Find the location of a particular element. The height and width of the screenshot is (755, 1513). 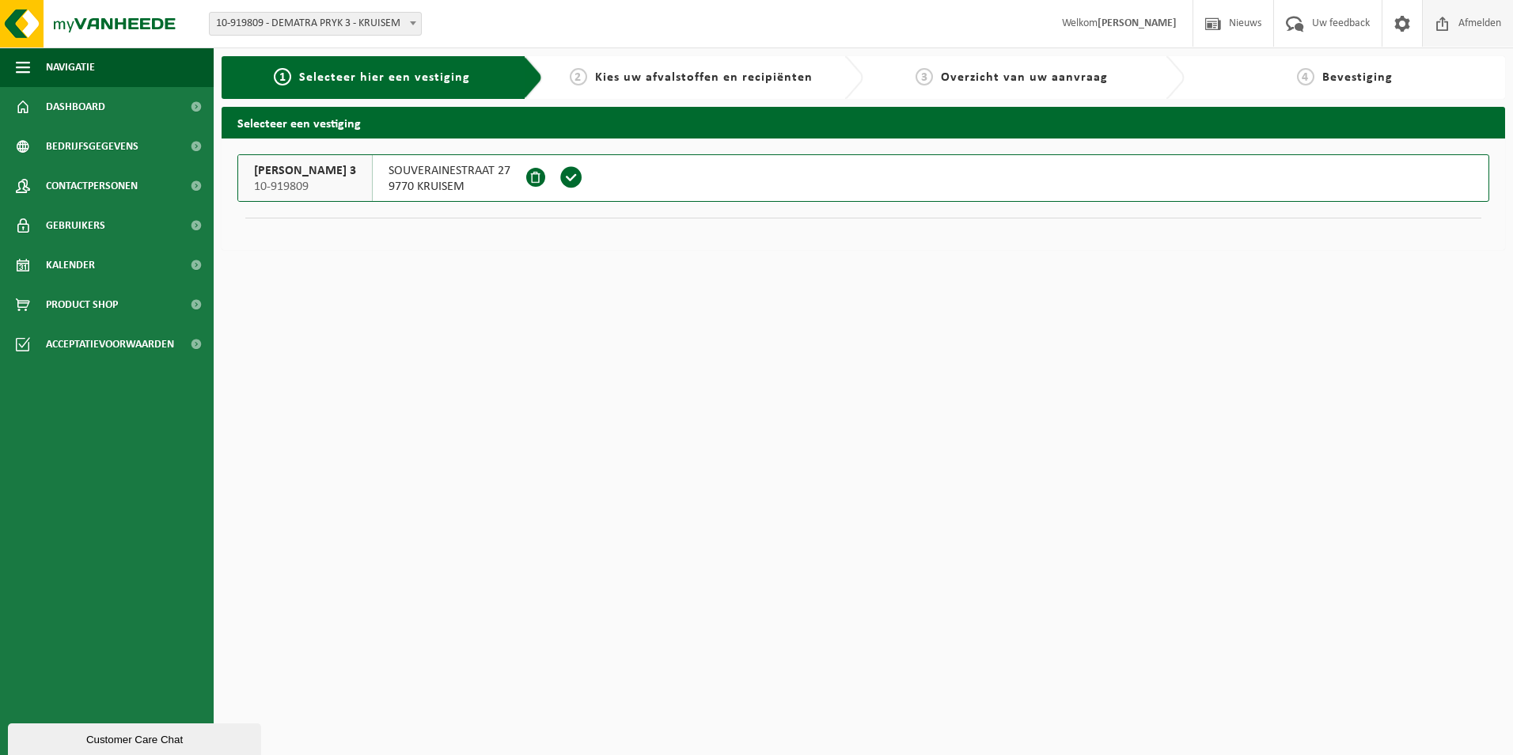

span: Product Shop is located at coordinates (82, 305).